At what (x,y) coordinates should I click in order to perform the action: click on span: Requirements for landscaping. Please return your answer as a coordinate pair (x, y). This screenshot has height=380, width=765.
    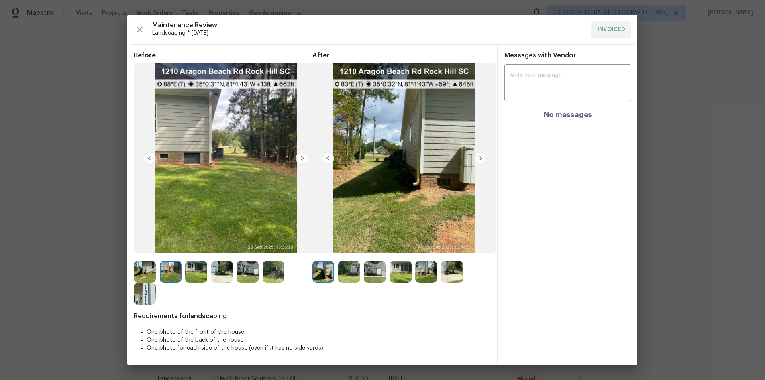
    Looking at the image, I should click on (313, 316).